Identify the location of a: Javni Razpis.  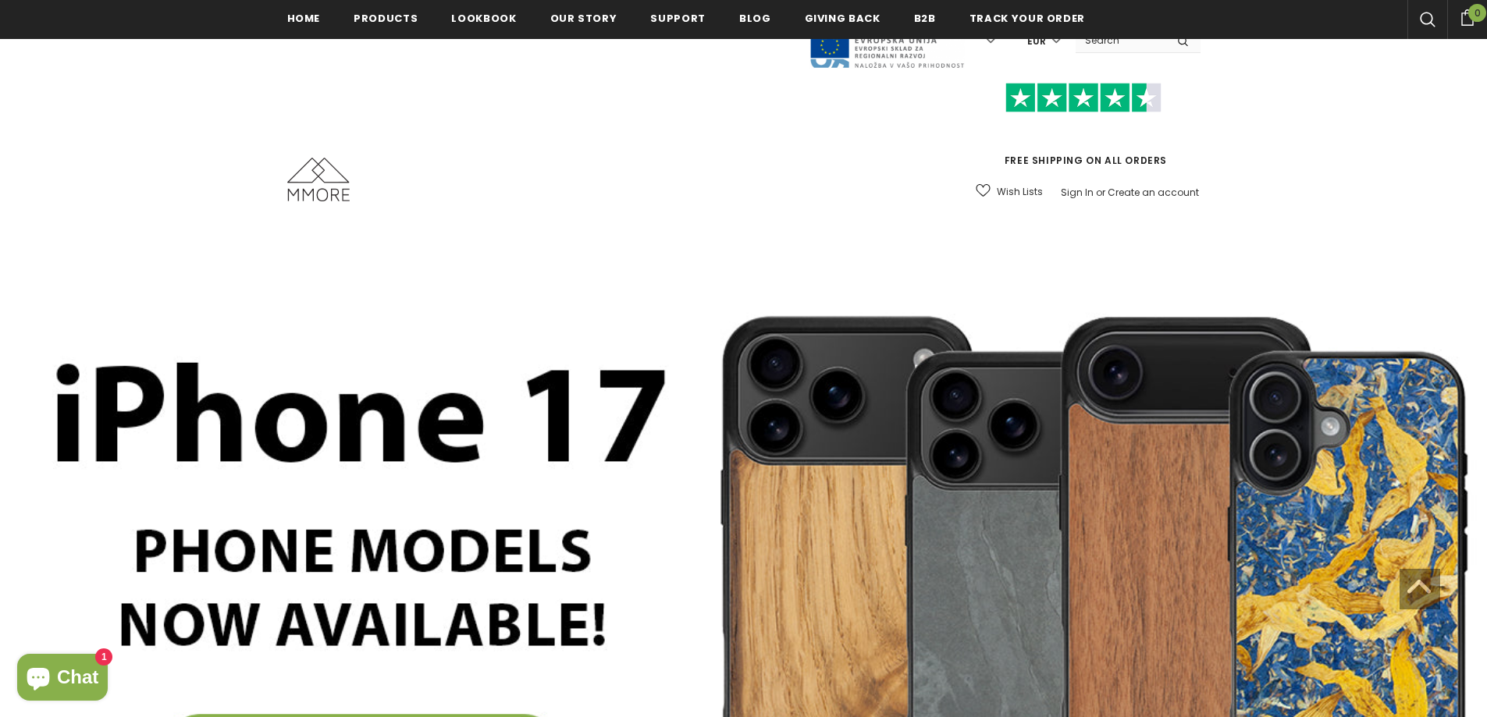
(887, 40).